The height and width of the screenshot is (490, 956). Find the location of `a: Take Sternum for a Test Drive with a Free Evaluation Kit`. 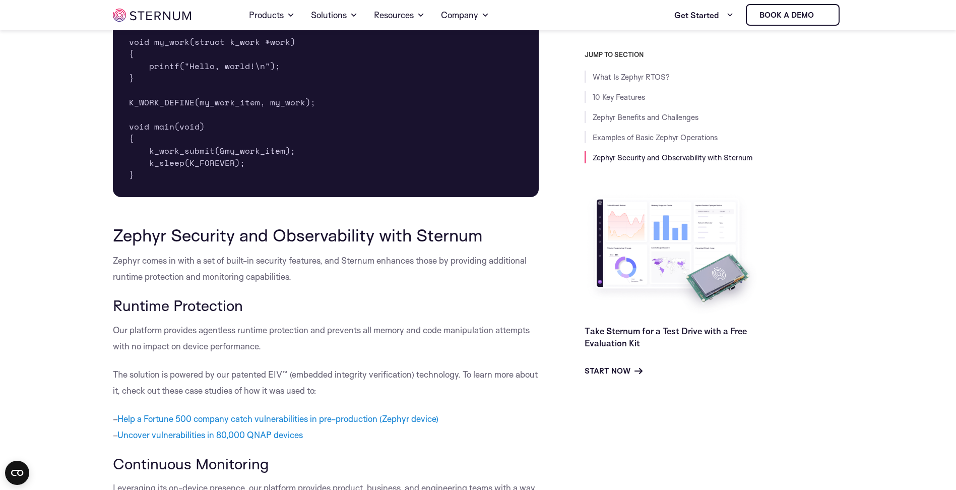

a: Take Sternum for a Test Drive with a Free Evaluation Kit is located at coordinates (665, 337).